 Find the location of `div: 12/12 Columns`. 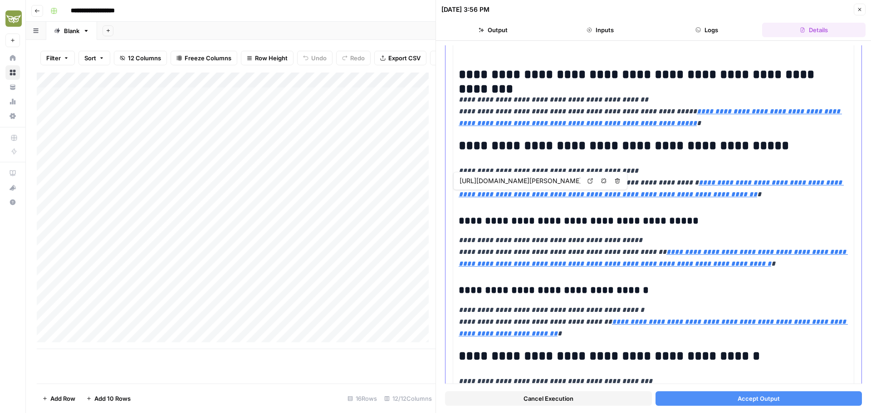

div: 12/12 Columns is located at coordinates (408, 399).